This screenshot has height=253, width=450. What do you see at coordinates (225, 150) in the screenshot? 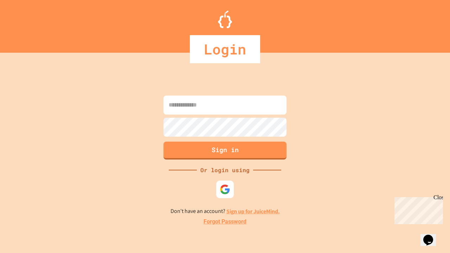
I see `button: Sign in` at bounding box center [225, 150].